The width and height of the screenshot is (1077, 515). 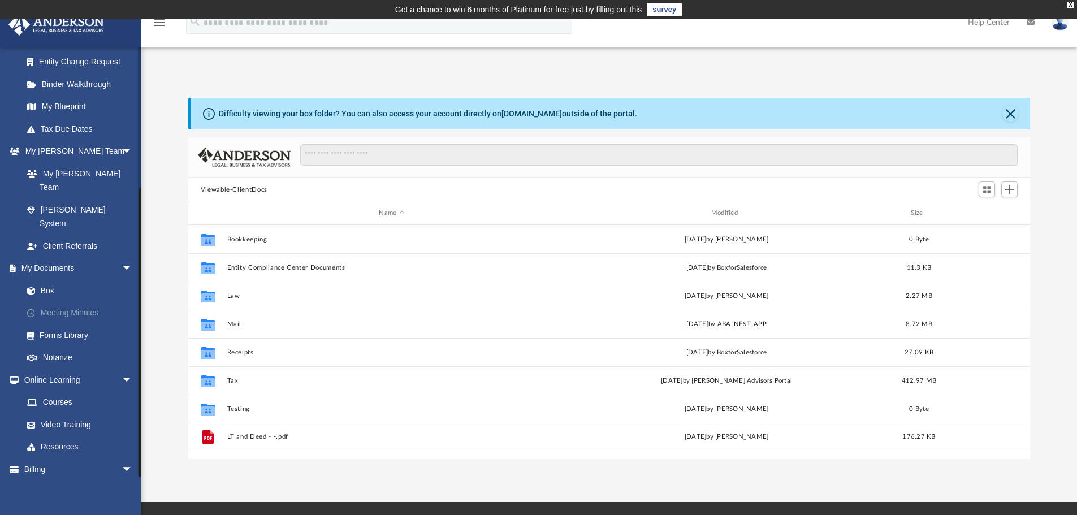 I want to click on i: search, so click(x=195, y=21).